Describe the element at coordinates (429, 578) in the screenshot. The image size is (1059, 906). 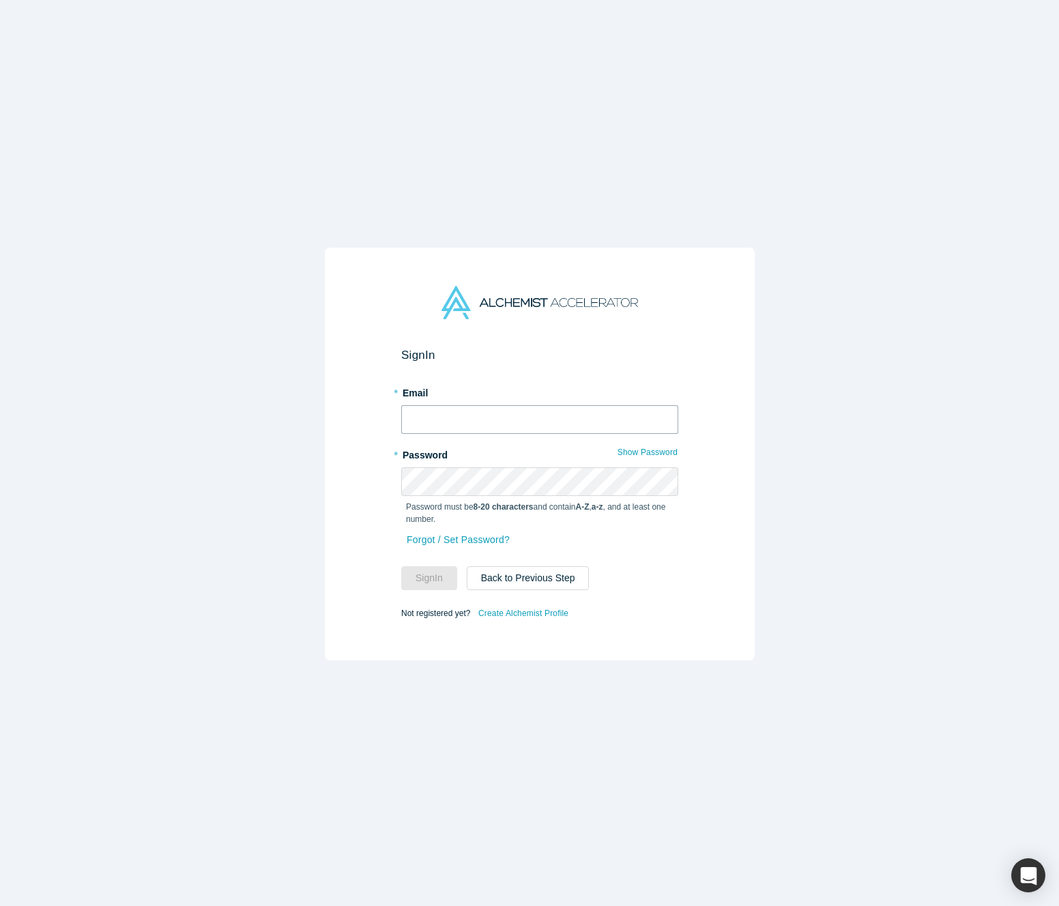
I see `button: SignIn` at that location.